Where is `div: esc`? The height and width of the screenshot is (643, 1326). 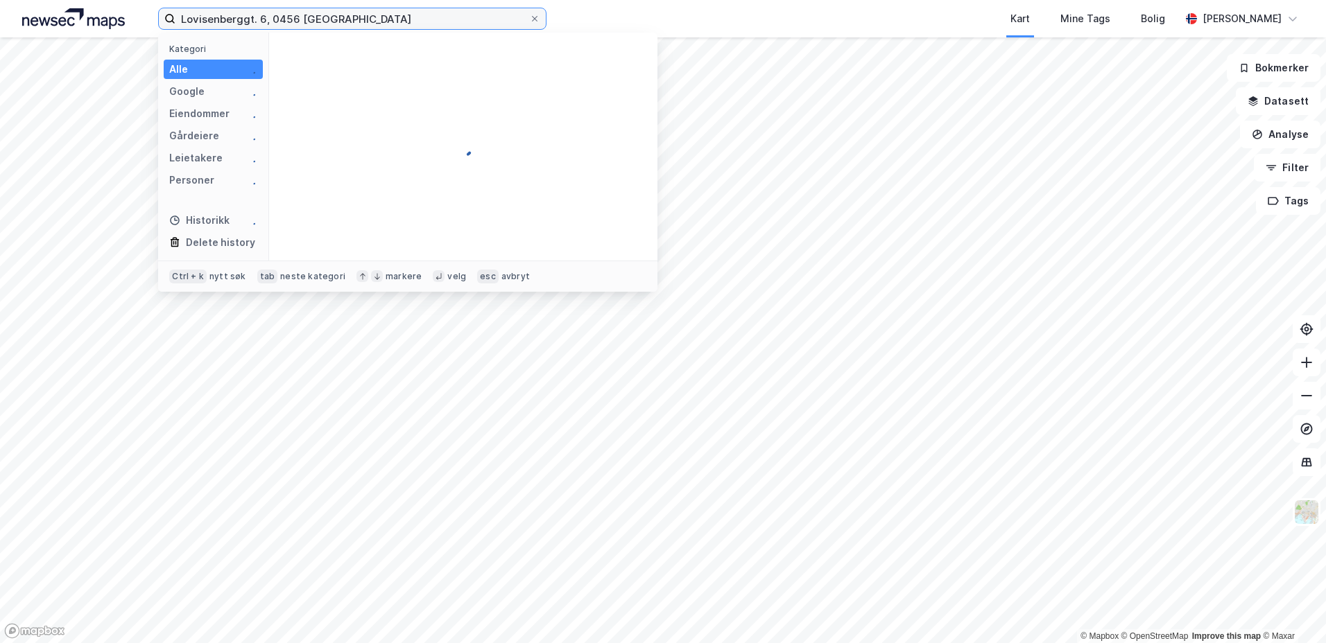
div: esc is located at coordinates (487, 277).